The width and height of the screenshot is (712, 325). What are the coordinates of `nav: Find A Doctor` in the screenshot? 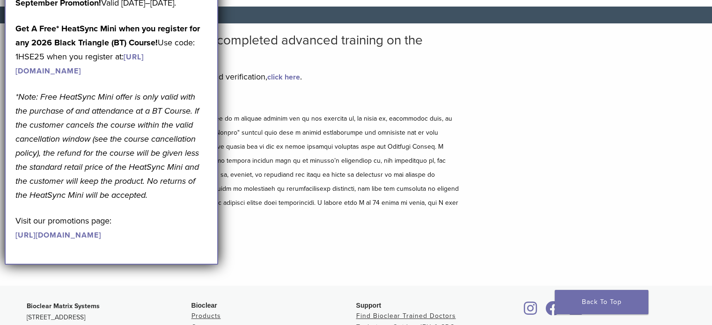 It's located at (356, 15).